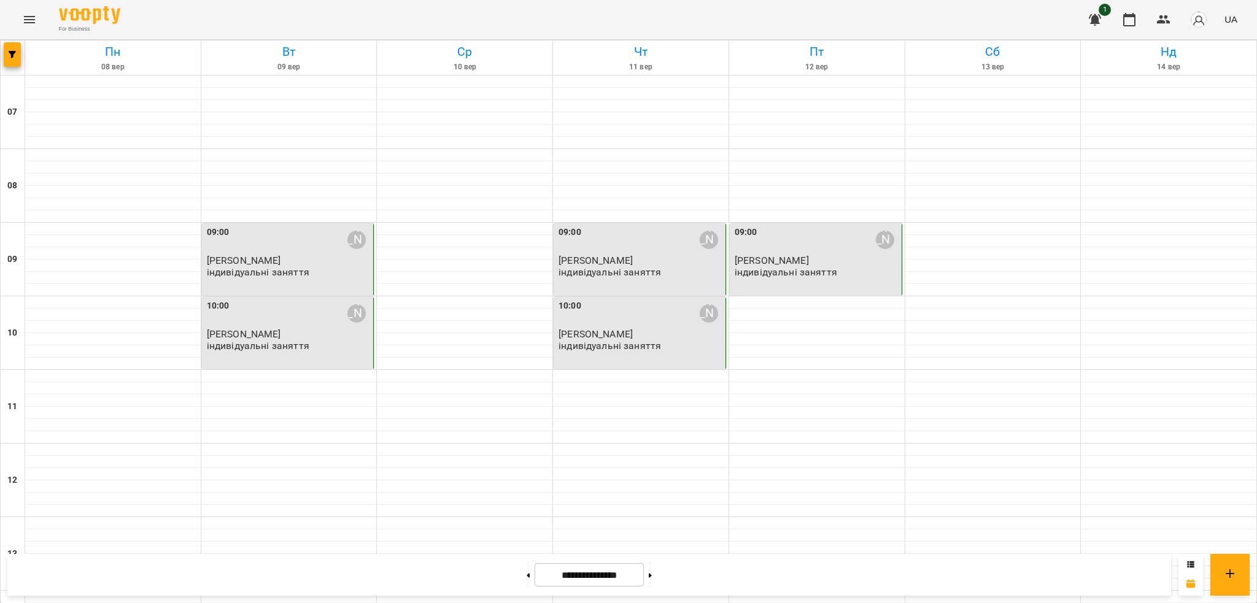 This screenshot has width=1257, height=603. What do you see at coordinates (1231, 19) in the screenshot?
I see `button: UA` at bounding box center [1231, 19].